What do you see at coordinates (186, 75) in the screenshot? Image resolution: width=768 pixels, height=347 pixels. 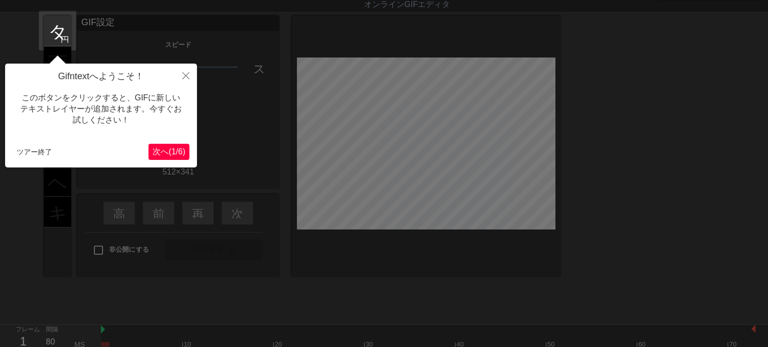 I see `button: 近い` at bounding box center [186, 75].